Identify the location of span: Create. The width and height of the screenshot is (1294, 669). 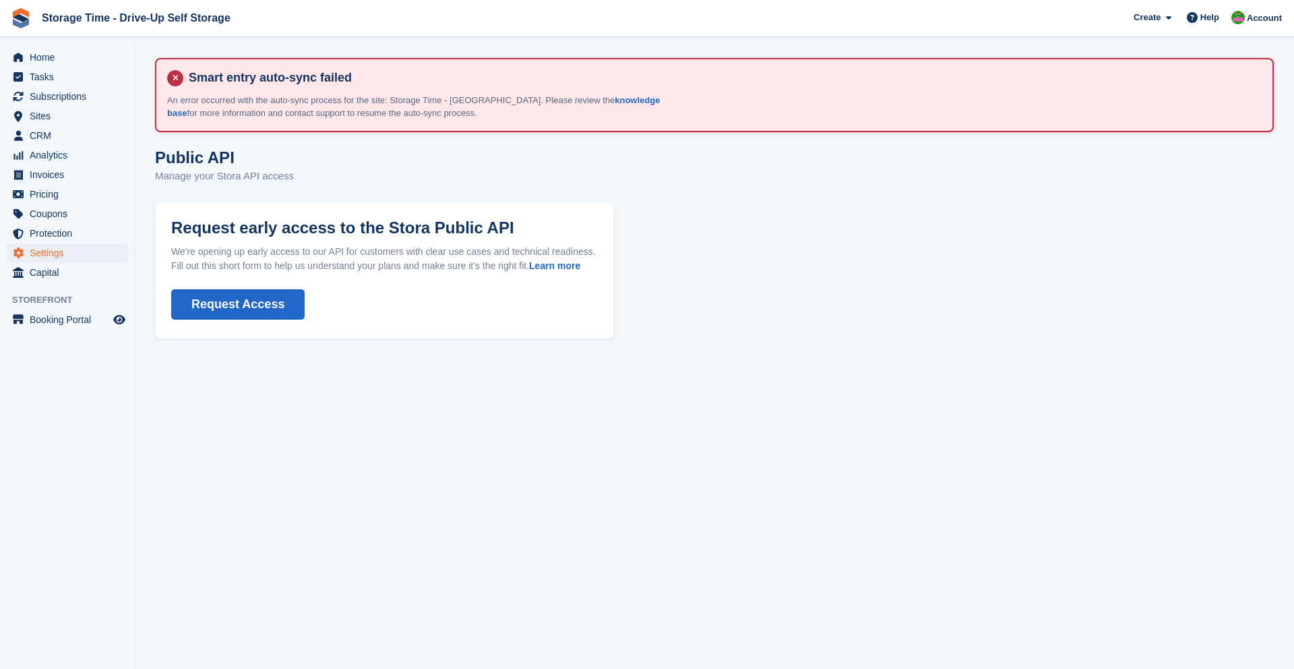
(1147, 18).